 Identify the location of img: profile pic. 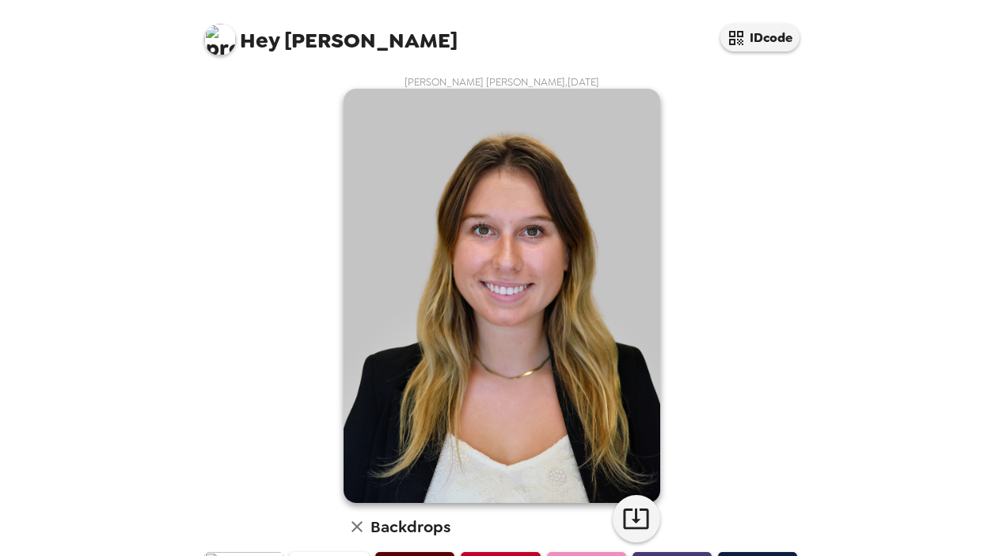
(220, 40).